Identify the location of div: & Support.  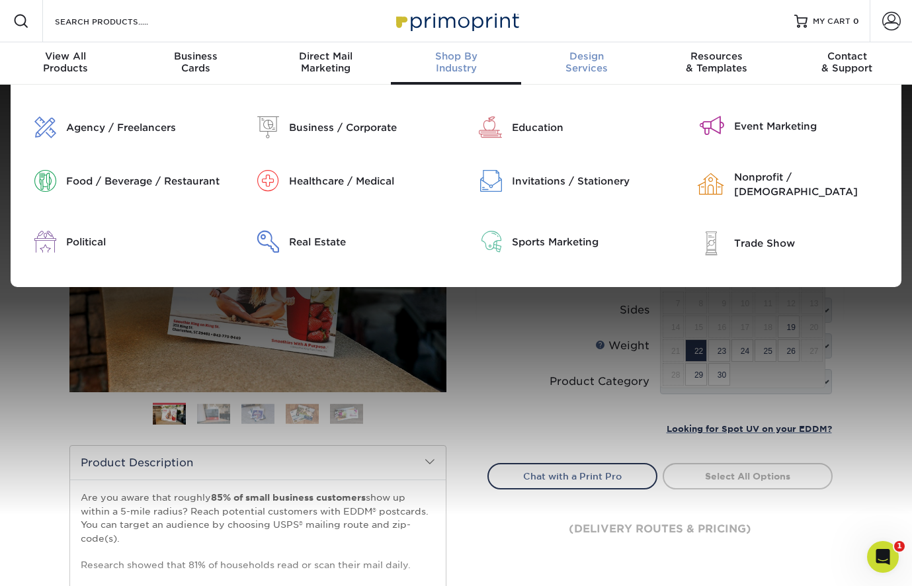
(846, 62).